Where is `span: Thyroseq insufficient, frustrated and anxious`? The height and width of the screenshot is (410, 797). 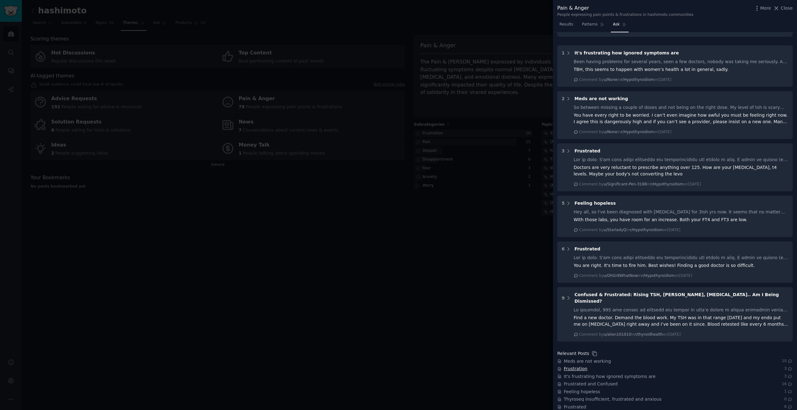
span: Thyroseq insufficient, frustrated and anxious is located at coordinates (613, 399).